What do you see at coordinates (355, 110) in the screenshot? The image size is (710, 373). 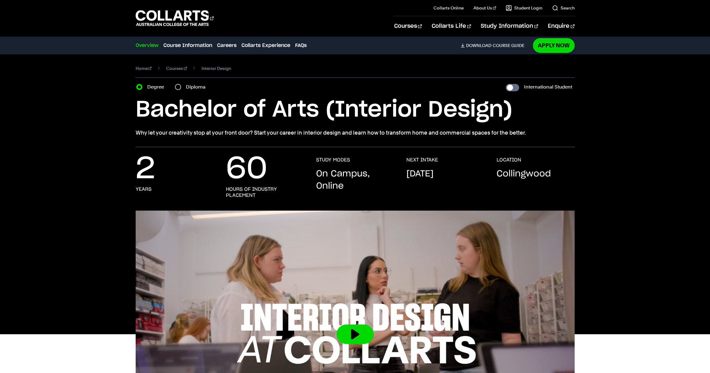 I see `h1: Bachelor of Arts (Interior Design)` at bounding box center [355, 110].